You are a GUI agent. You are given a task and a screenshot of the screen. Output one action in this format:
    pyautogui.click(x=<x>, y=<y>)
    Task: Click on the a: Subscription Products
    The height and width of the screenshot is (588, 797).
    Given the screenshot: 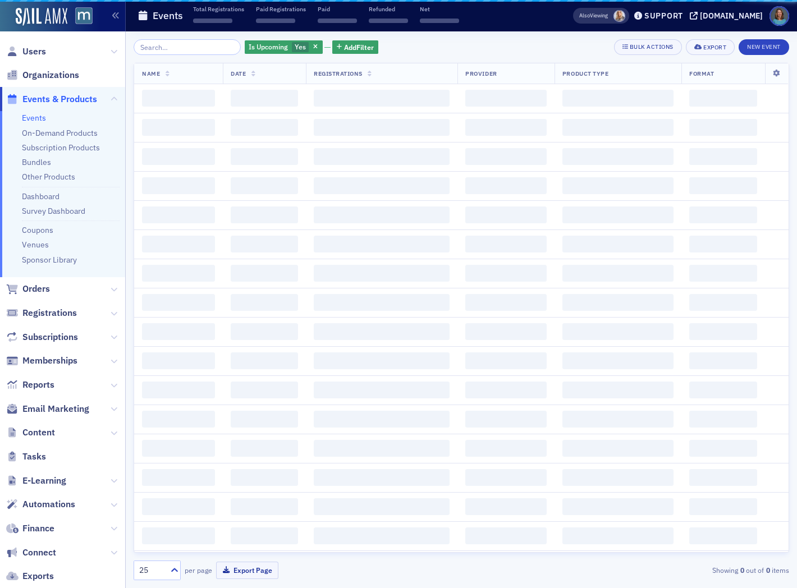 What is the action you would take?
    pyautogui.click(x=61, y=148)
    